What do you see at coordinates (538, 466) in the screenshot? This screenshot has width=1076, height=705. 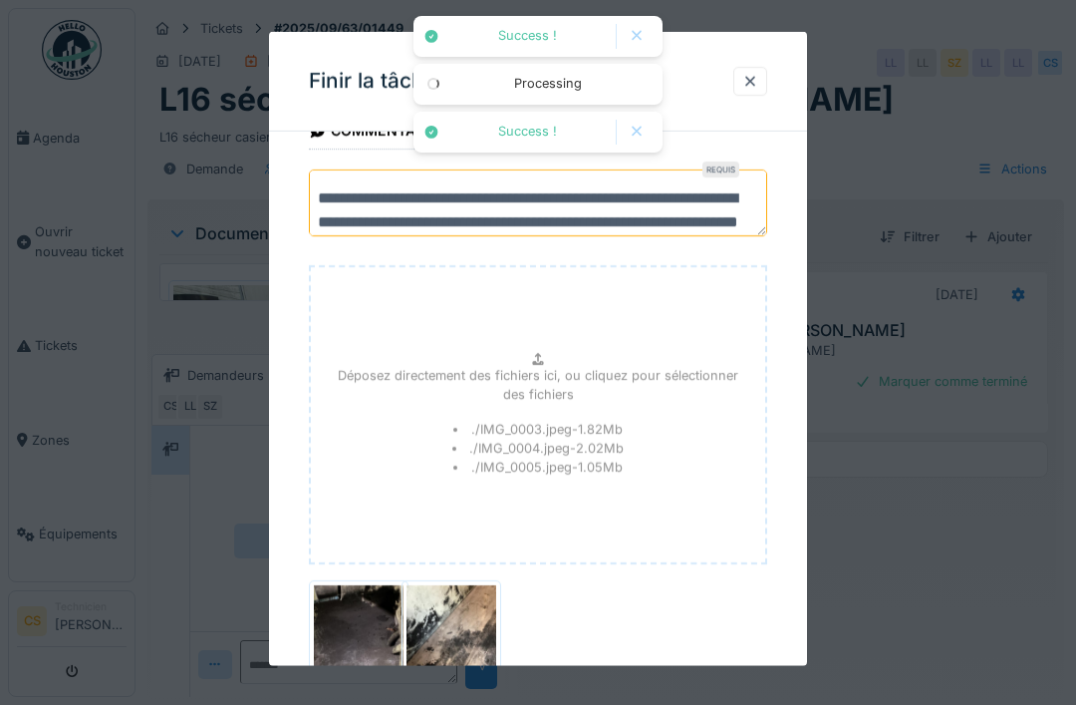 I see `li: ./IMG_0005.jpeg - 1.05 Mb` at bounding box center [538, 466].